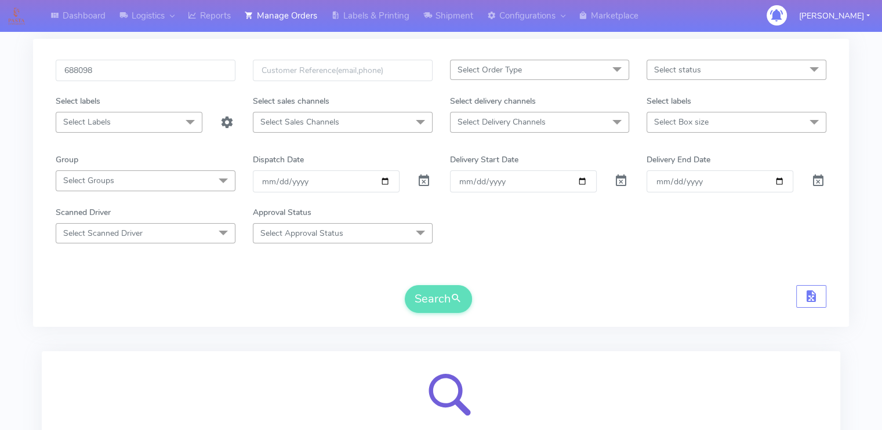  What do you see at coordinates (679, 159) in the screenshot?
I see `label: Delivery End Date` at bounding box center [679, 159].